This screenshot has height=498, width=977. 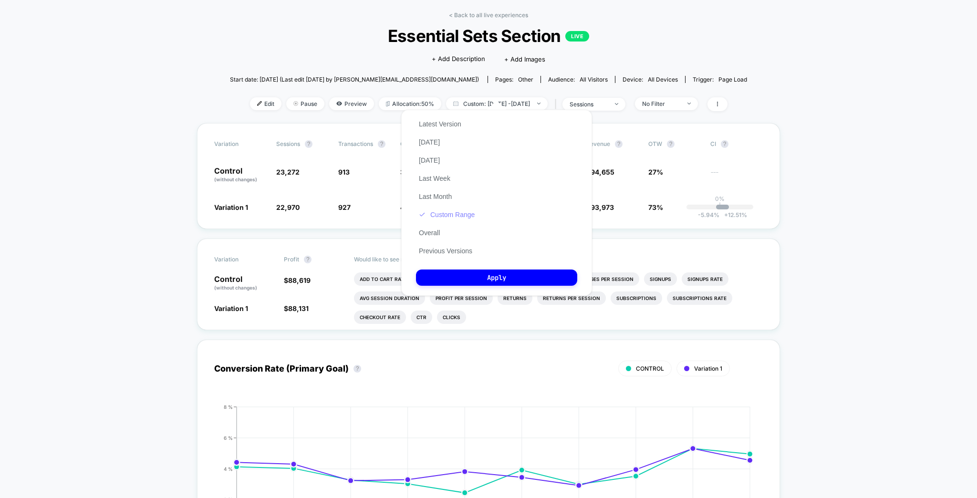 What do you see at coordinates (421, 317) in the screenshot?
I see `li: Ctr` at bounding box center [421, 317].